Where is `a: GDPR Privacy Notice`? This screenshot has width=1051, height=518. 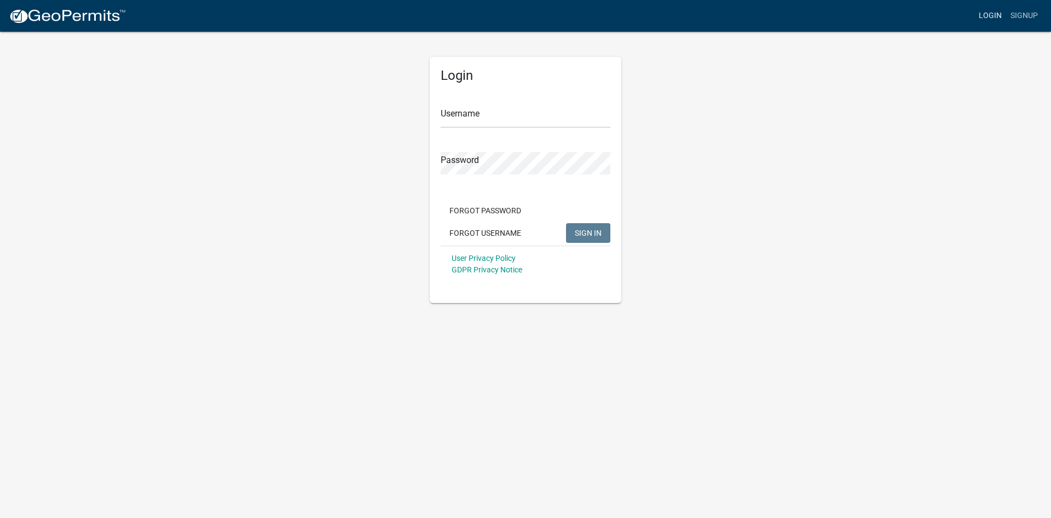
a: GDPR Privacy Notice is located at coordinates (487, 270).